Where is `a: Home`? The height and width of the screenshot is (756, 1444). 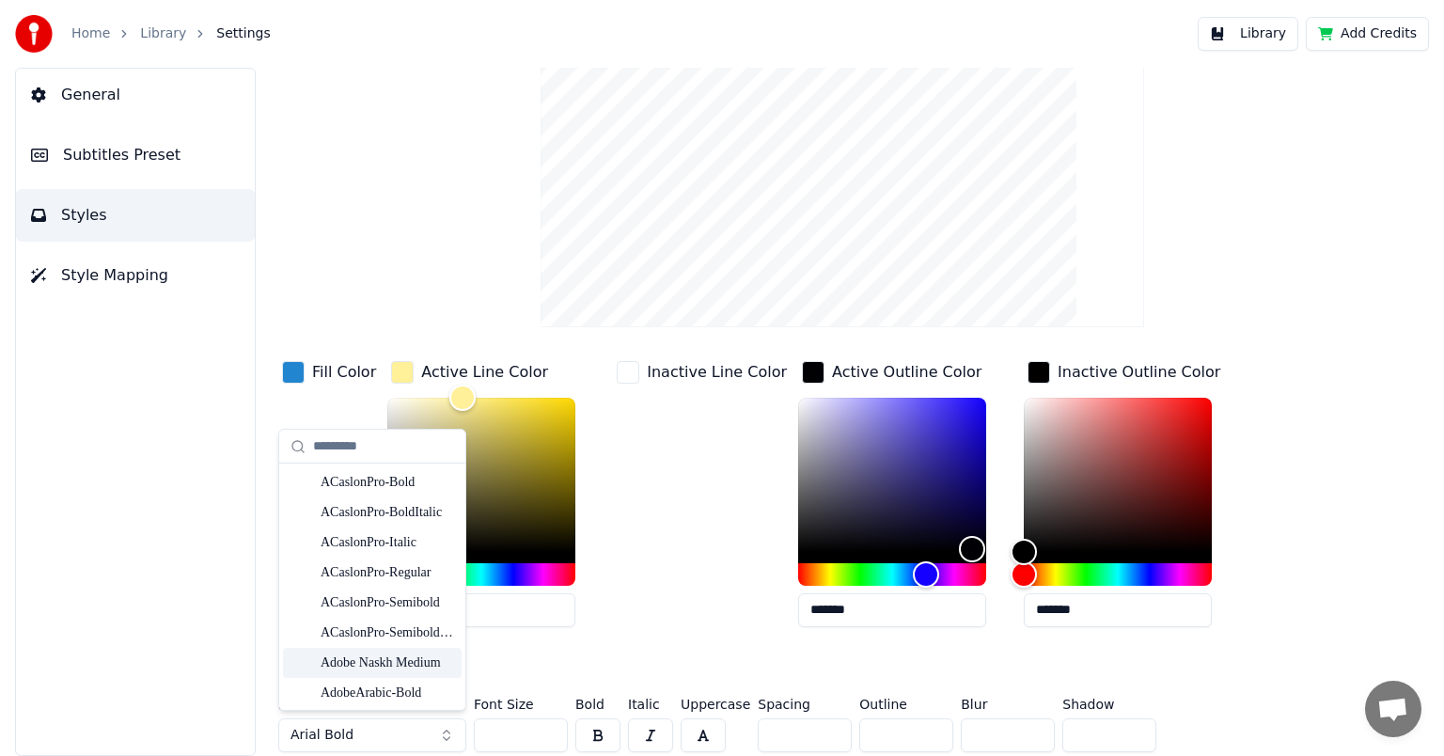 a: Home is located at coordinates (90, 34).